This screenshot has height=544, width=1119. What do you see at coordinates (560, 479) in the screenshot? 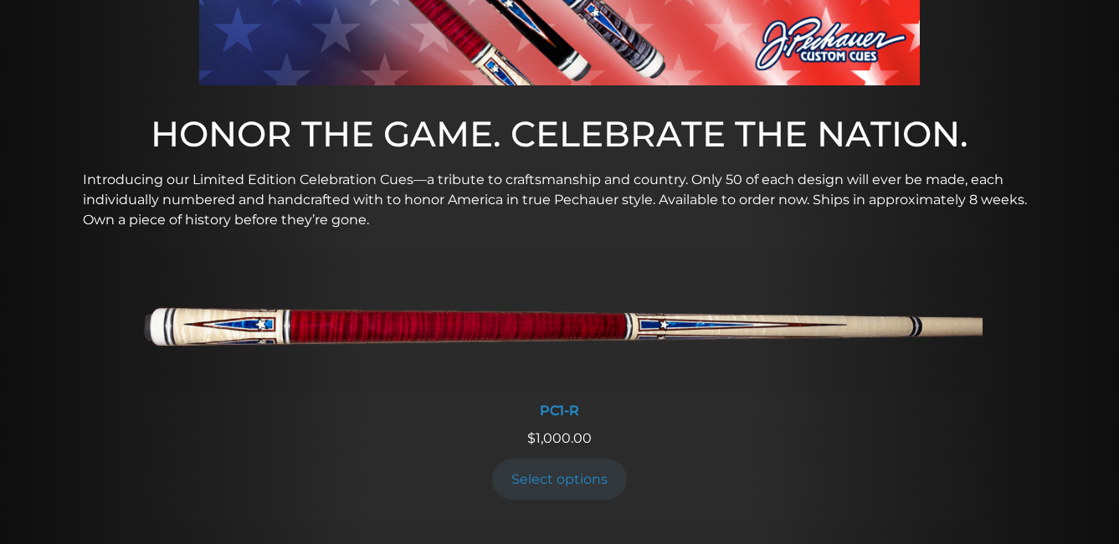
I see `a: Add to cart: “PC1-R”` at bounding box center [560, 479].